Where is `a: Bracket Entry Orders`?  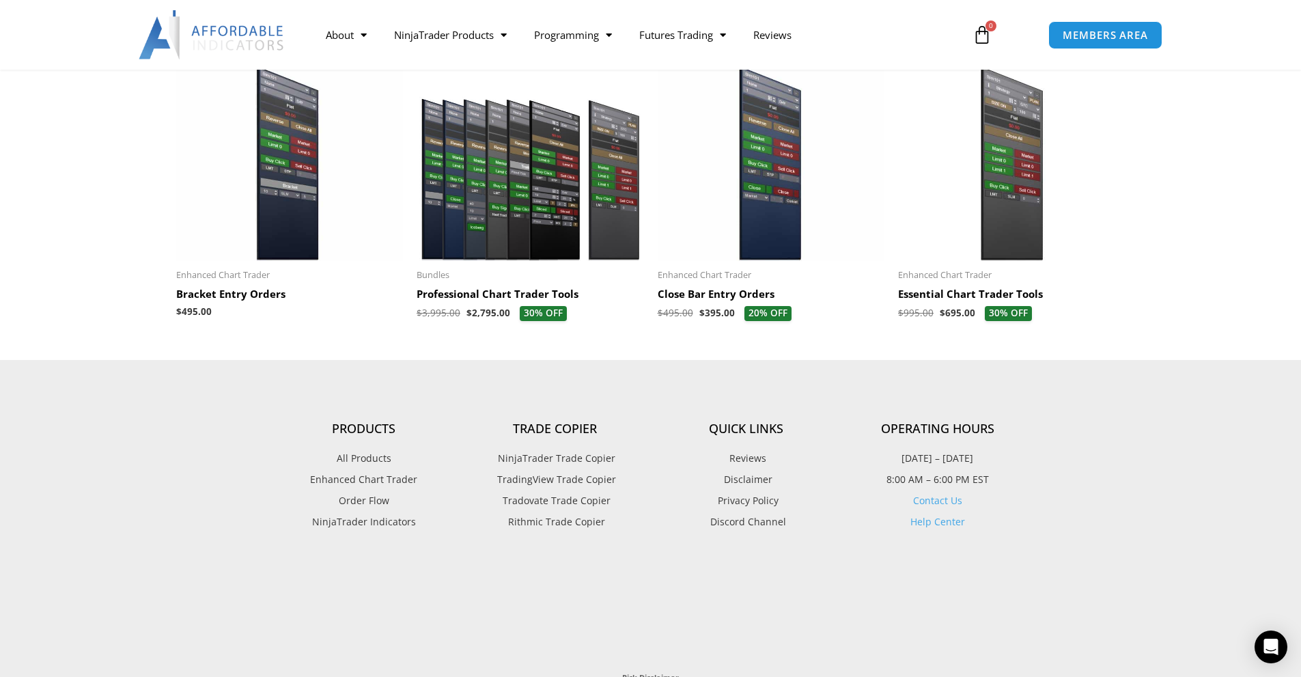
a: Bracket Entry Orders is located at coordinates (290, 296).